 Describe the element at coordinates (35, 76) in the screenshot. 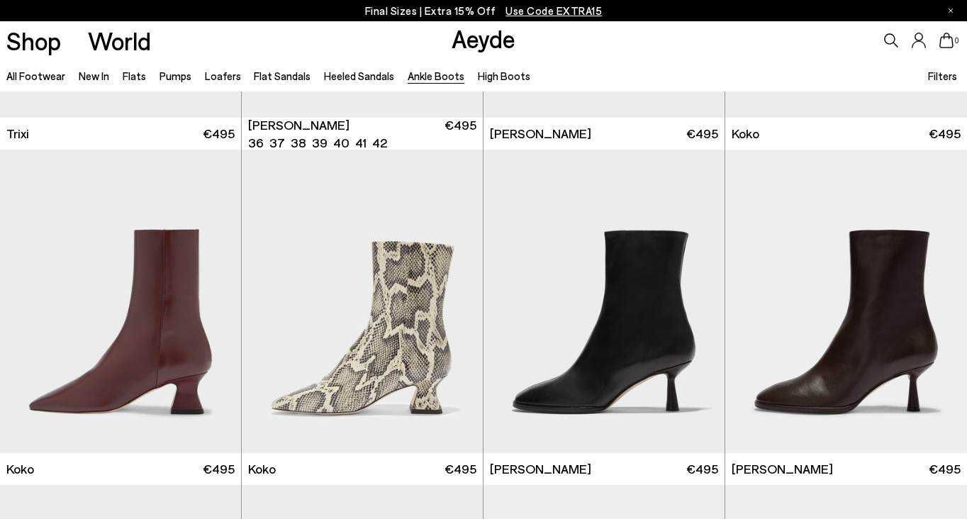

I see `a: All Footwear` at that location.